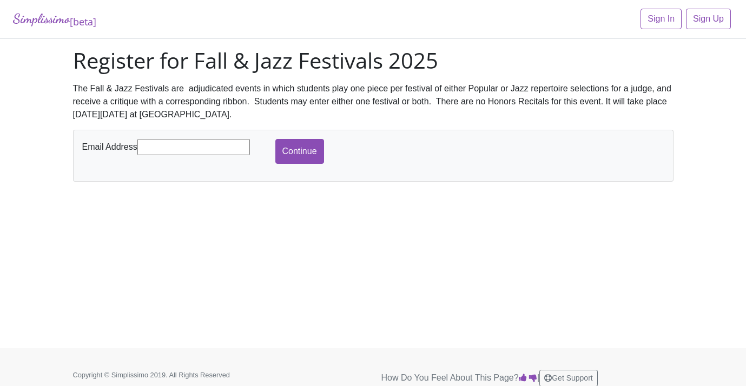 The width and height of the screenshot is (746, 386). What do you see at coordinates (83, 22) in the screenshot?
I see `sub: [beta]` at bounding box center [83, 22].